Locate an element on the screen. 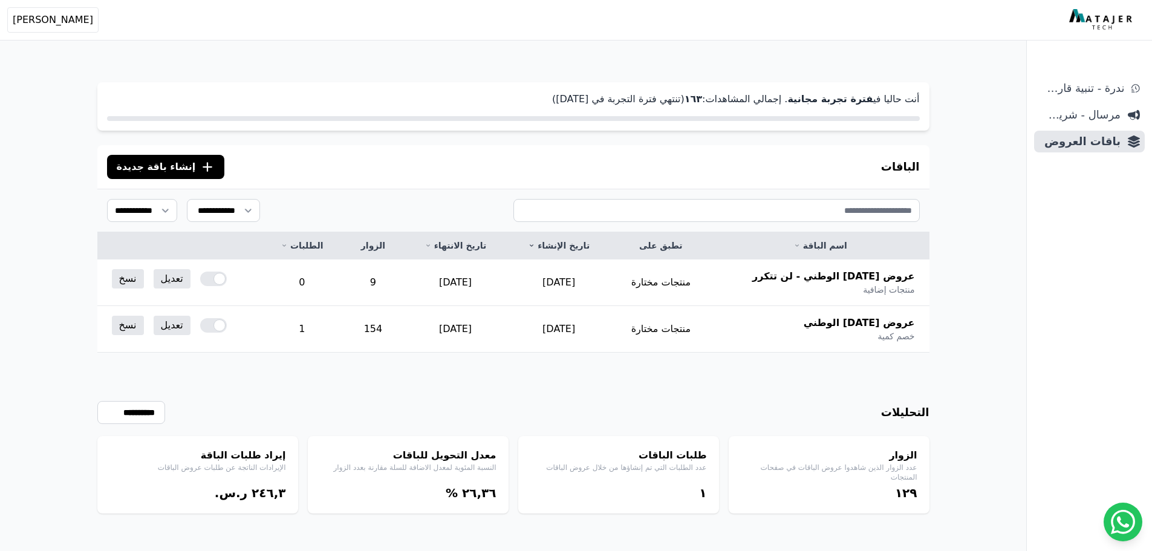 Image resolution: width=1152 pixels, height=551 pixels. span: ر.س. is located at coordinates (231, 493).